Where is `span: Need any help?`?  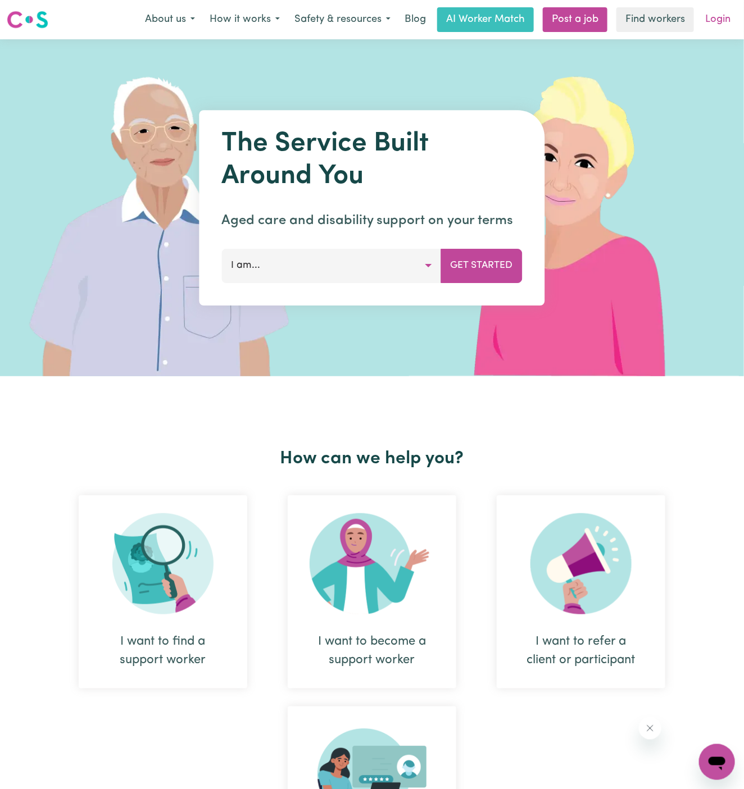
span: Need any help? is located at coordinates (37, 12).